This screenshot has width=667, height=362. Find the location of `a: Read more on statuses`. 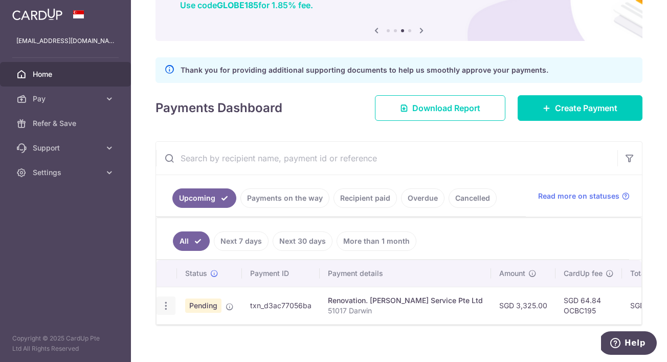

a: Read more on statuses is located at coordinates (584, 196).